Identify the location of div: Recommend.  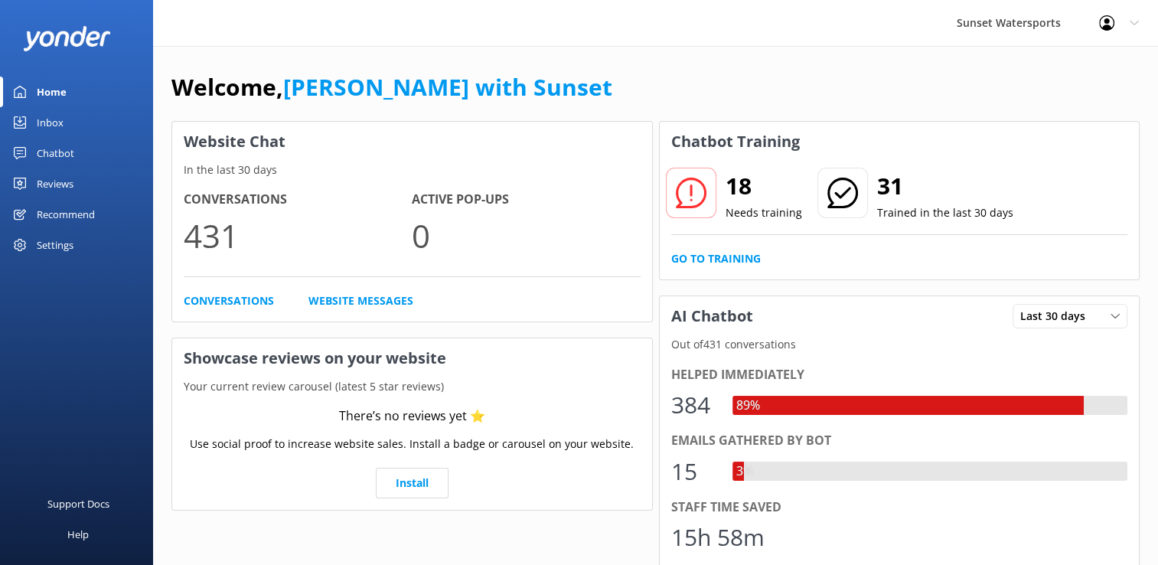
(66, 214).